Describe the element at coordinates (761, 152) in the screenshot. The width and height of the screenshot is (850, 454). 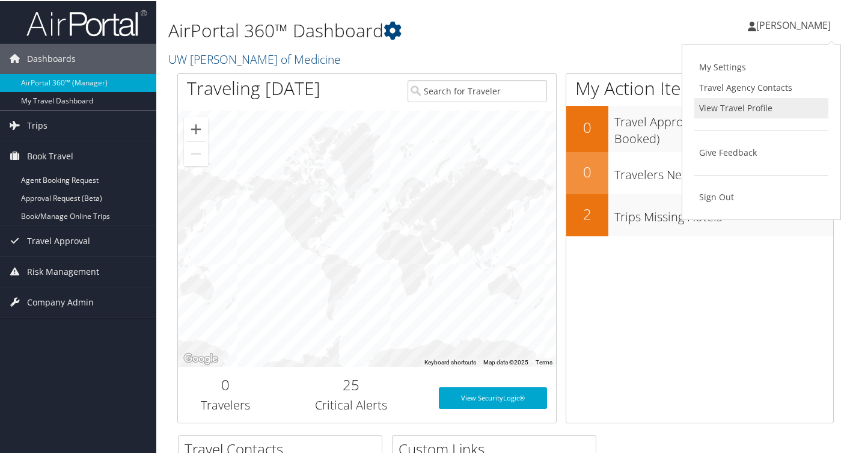
I see `a: Give Feedback` at that location.